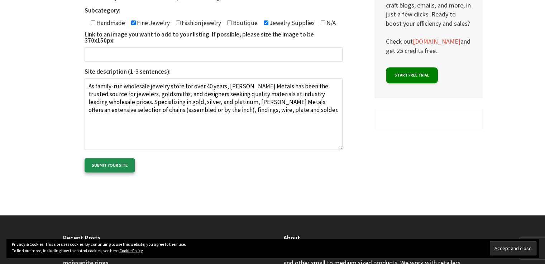  Describe the element at coordinates (513, 249) in the screenshot. I see `input: Accept and close` at that location.